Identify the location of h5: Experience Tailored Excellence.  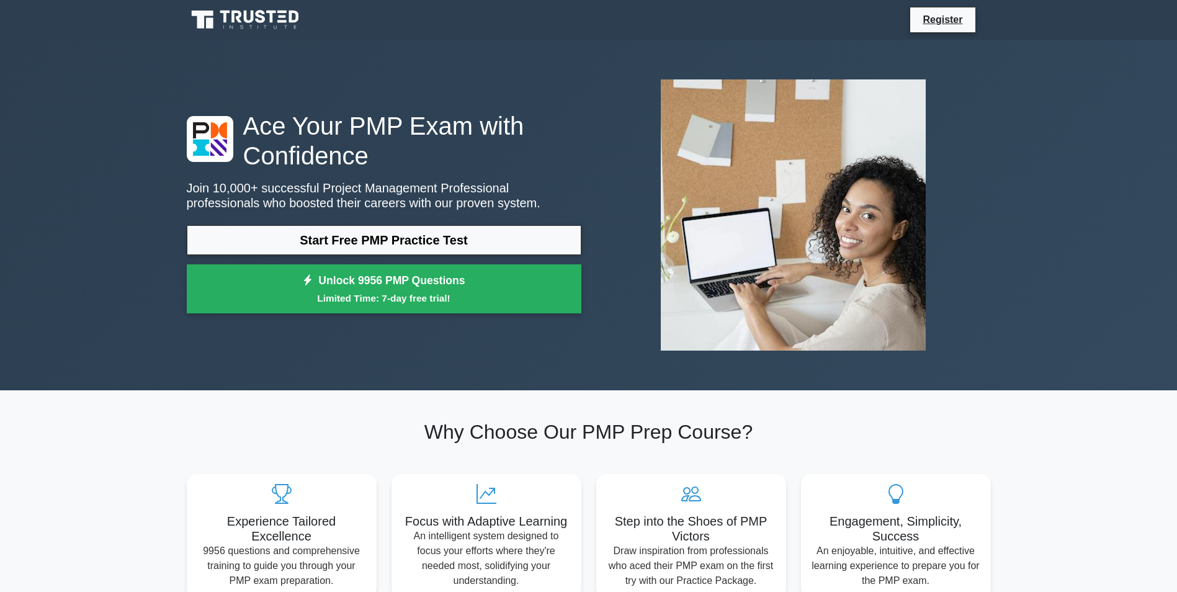
(282, 529).